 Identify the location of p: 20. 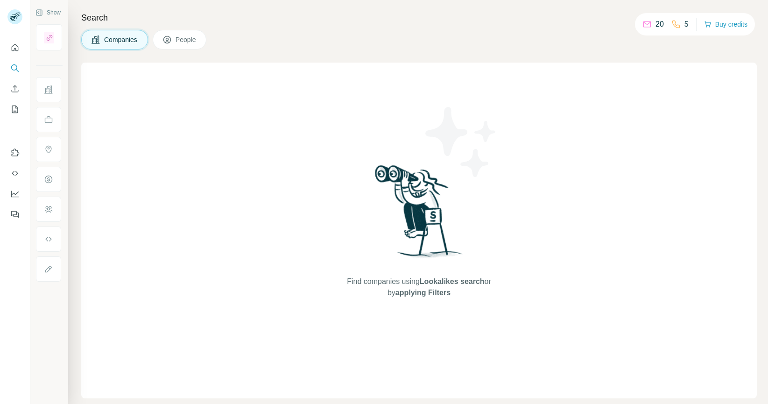
(660, 24).